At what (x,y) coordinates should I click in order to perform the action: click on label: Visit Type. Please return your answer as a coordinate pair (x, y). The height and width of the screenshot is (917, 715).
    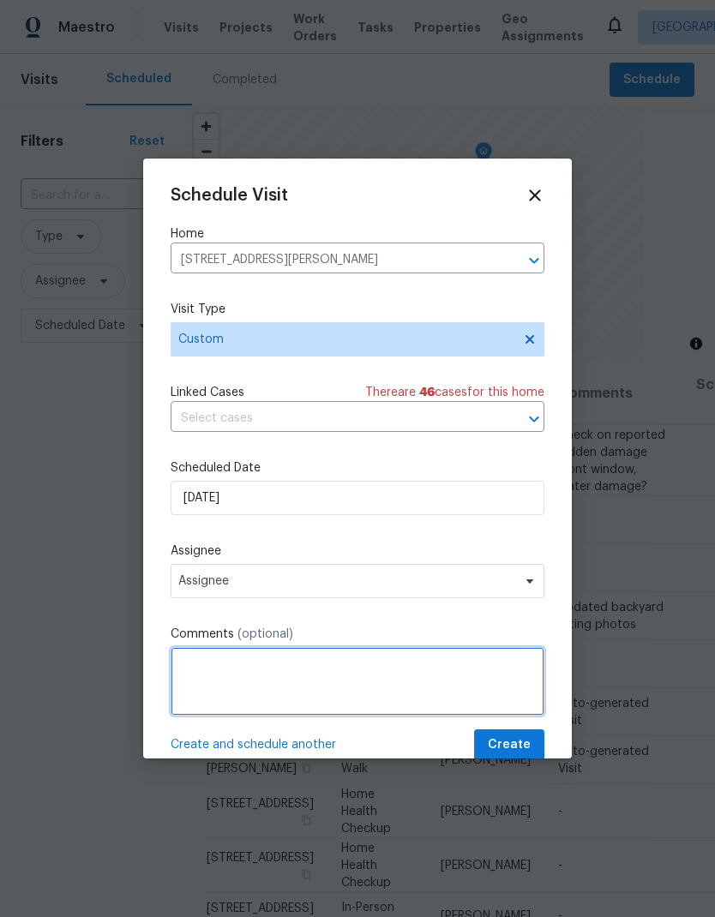
    Looking at the image, I should click on (357, 309).